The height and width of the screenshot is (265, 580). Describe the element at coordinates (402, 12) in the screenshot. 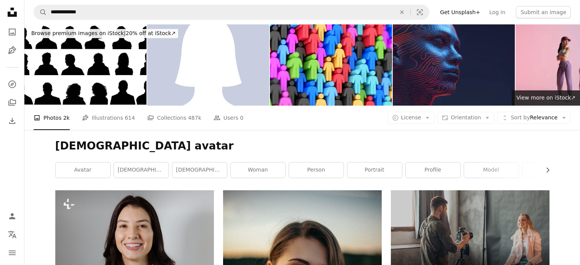

I see `button: Clear` at that location.